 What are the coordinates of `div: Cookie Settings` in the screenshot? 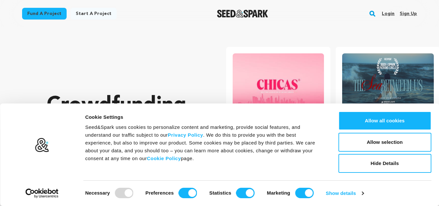 It's located at (204, 117).